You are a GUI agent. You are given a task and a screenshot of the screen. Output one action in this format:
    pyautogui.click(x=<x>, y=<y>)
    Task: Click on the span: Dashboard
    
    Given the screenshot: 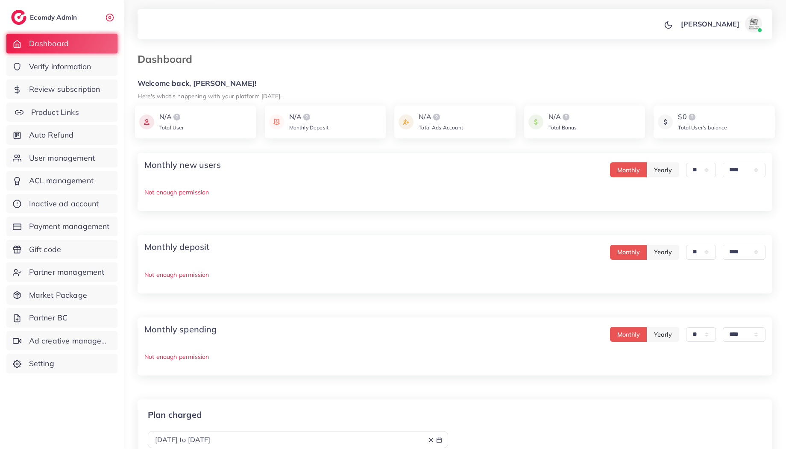 What is the action you would take?
    pyautogui.click(x=49, y=44)
    